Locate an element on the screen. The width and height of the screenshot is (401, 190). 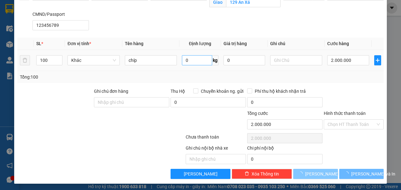
input: Nhập ghi chú is located at coordinates (216, 159).